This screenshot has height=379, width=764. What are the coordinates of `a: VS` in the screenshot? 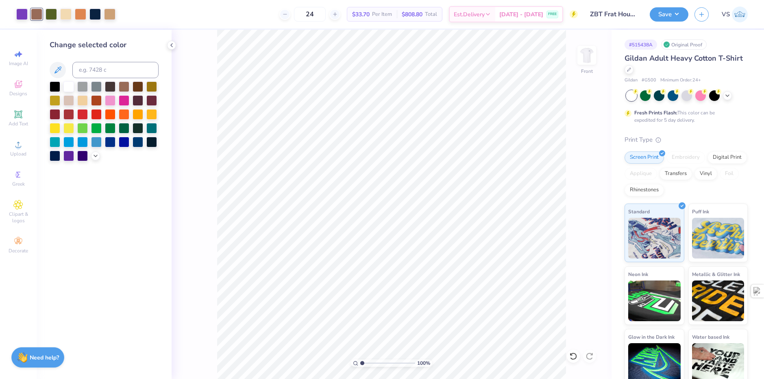 It's located at (735, 14).